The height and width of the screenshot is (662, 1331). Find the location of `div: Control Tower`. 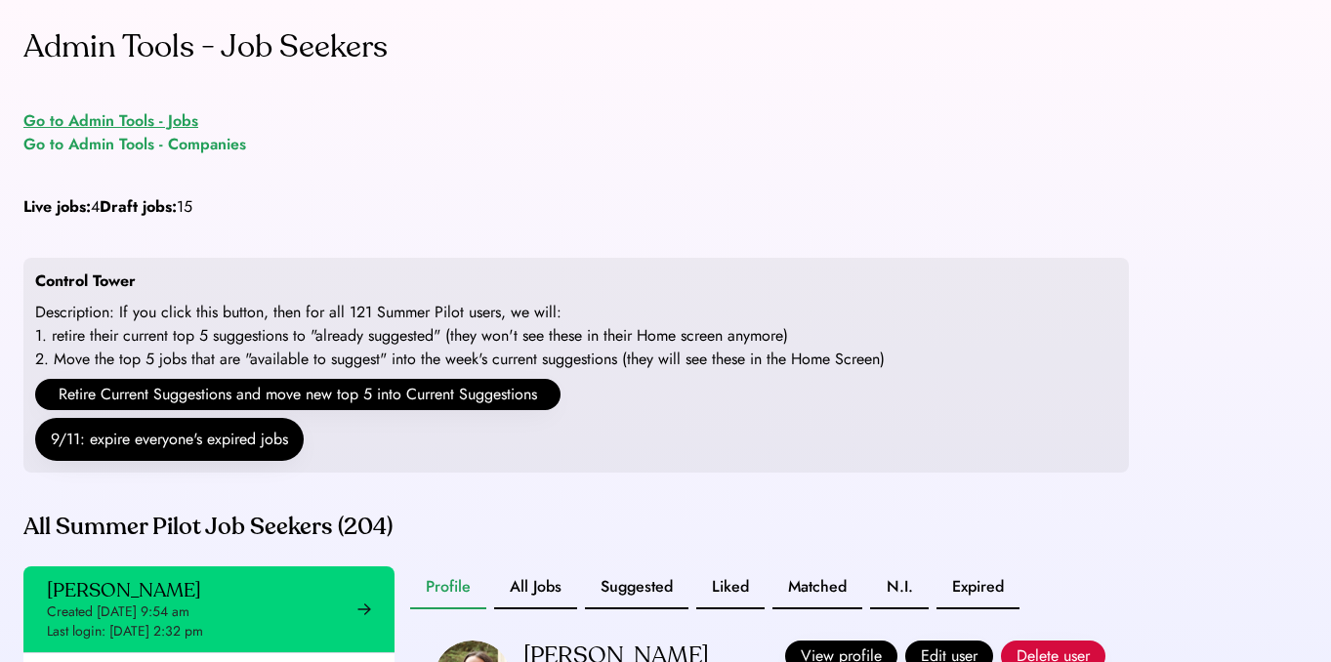

div: Control Tower is located at coordinates (85, 281).